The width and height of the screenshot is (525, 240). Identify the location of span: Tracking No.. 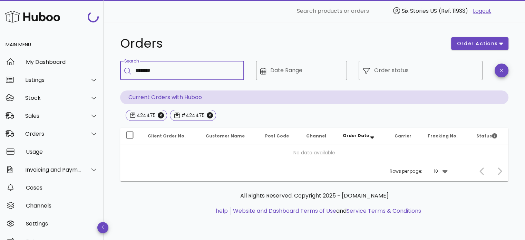
(443, 136).